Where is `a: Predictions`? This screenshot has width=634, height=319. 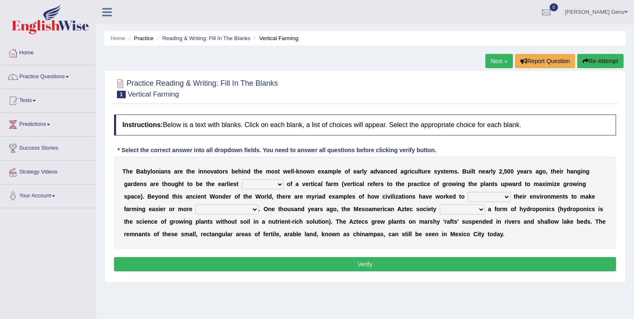
a: Predictions is located at coordinates (48, 123).